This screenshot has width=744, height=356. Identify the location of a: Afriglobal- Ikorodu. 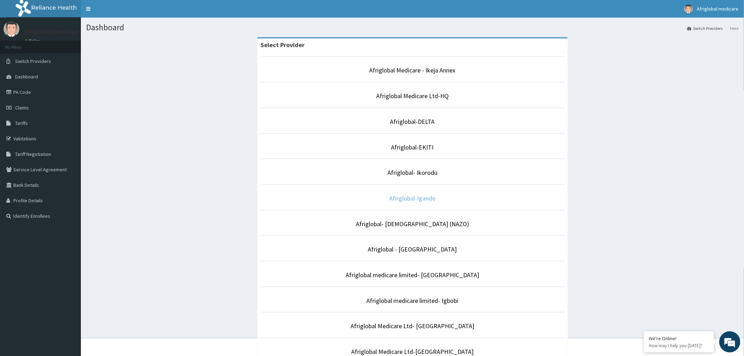
(413, 172).